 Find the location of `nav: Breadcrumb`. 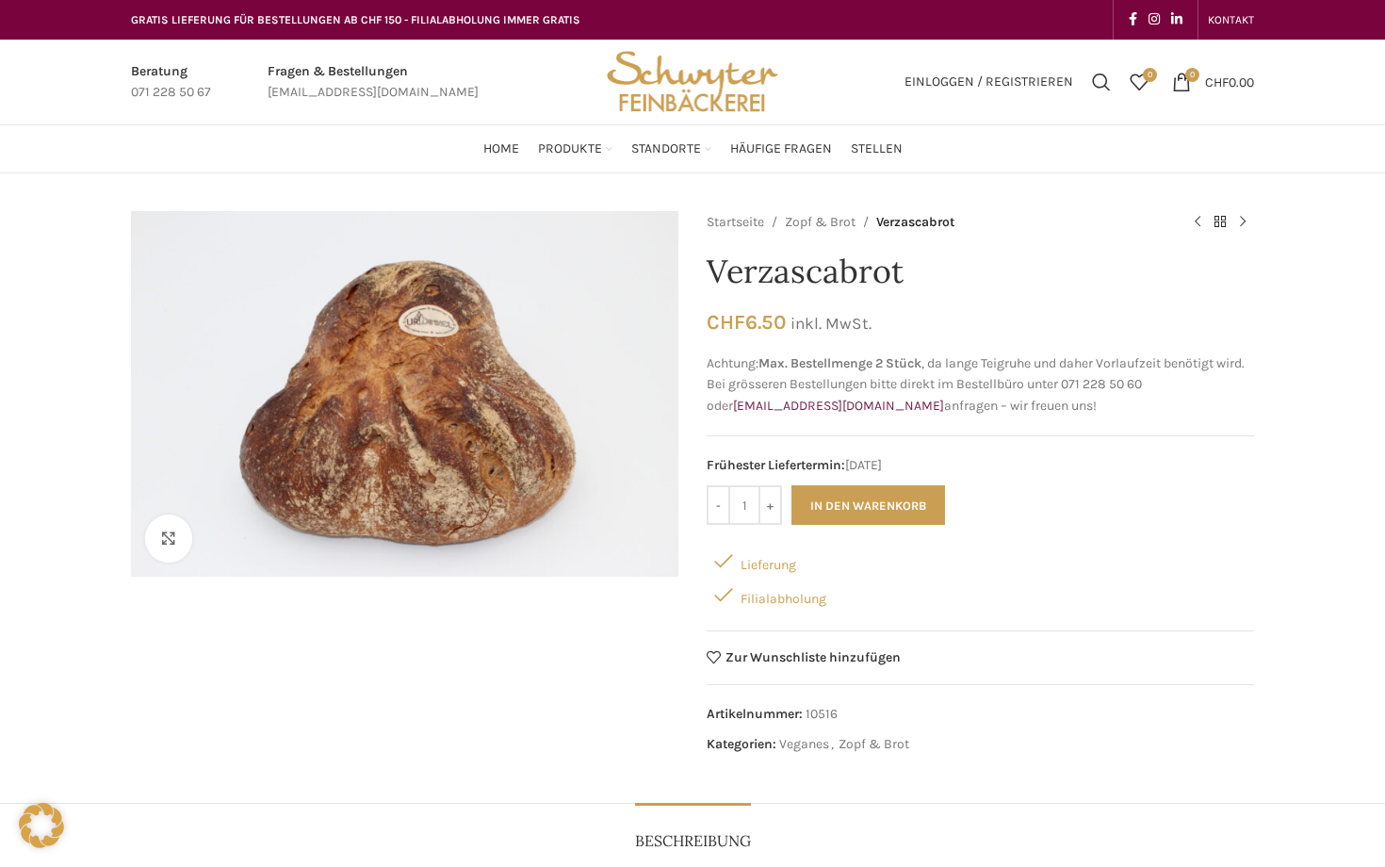

nav: Breadcrumb is located at coordinates (936, 222).